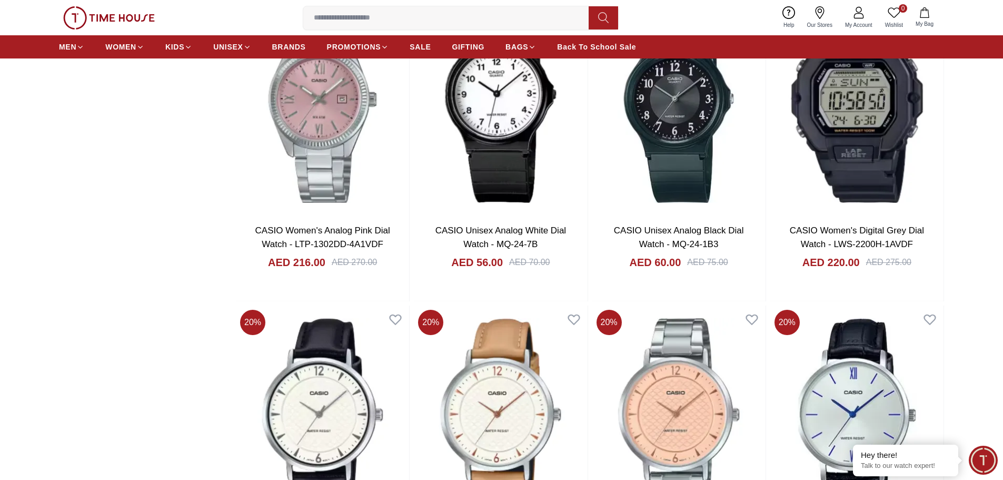  What do you see at coordinates (597, 47) in the screenshot?
I see `a: Back To School Sale` at bounding box center [597, 47].